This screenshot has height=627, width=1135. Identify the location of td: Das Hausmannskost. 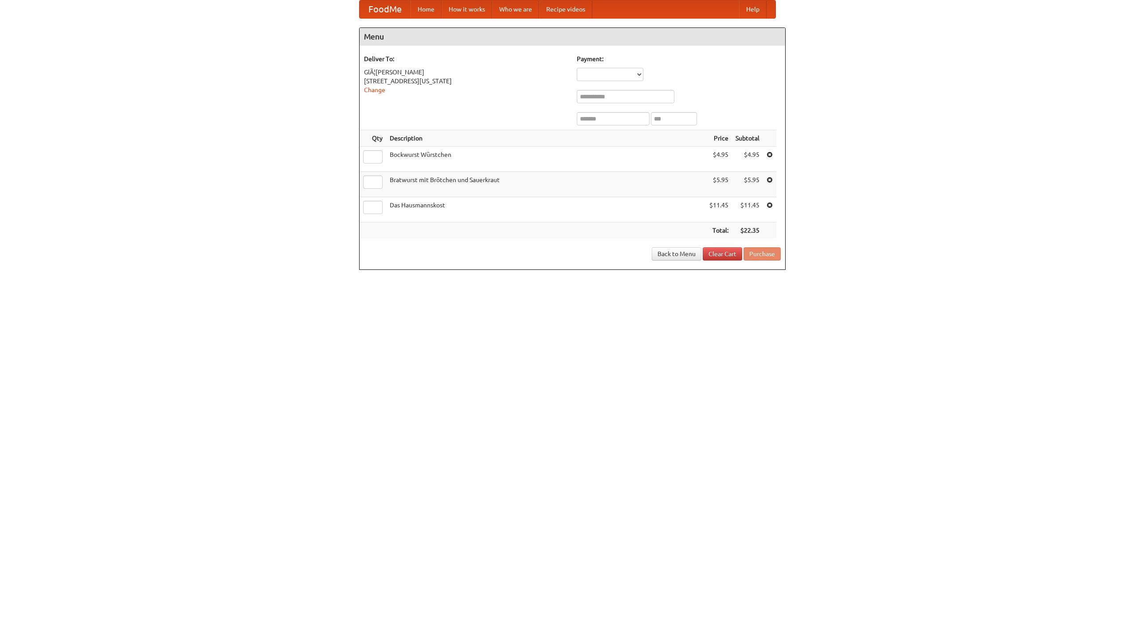
(546, 210).